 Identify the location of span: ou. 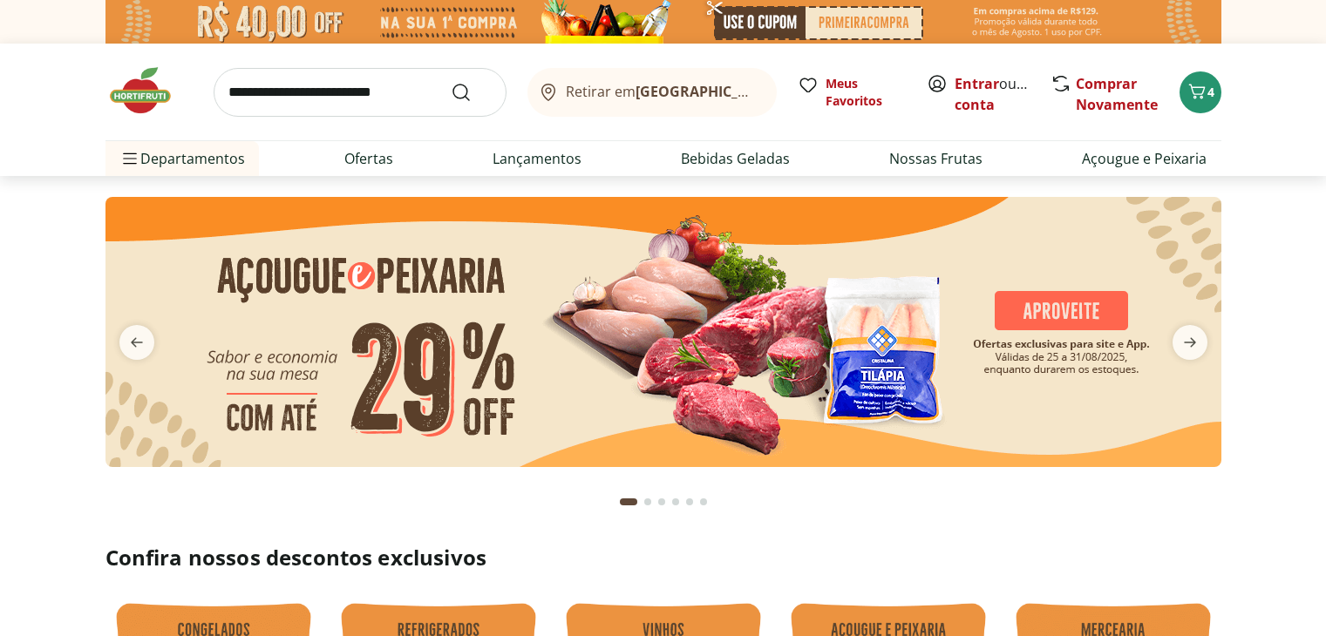
(993, 94).